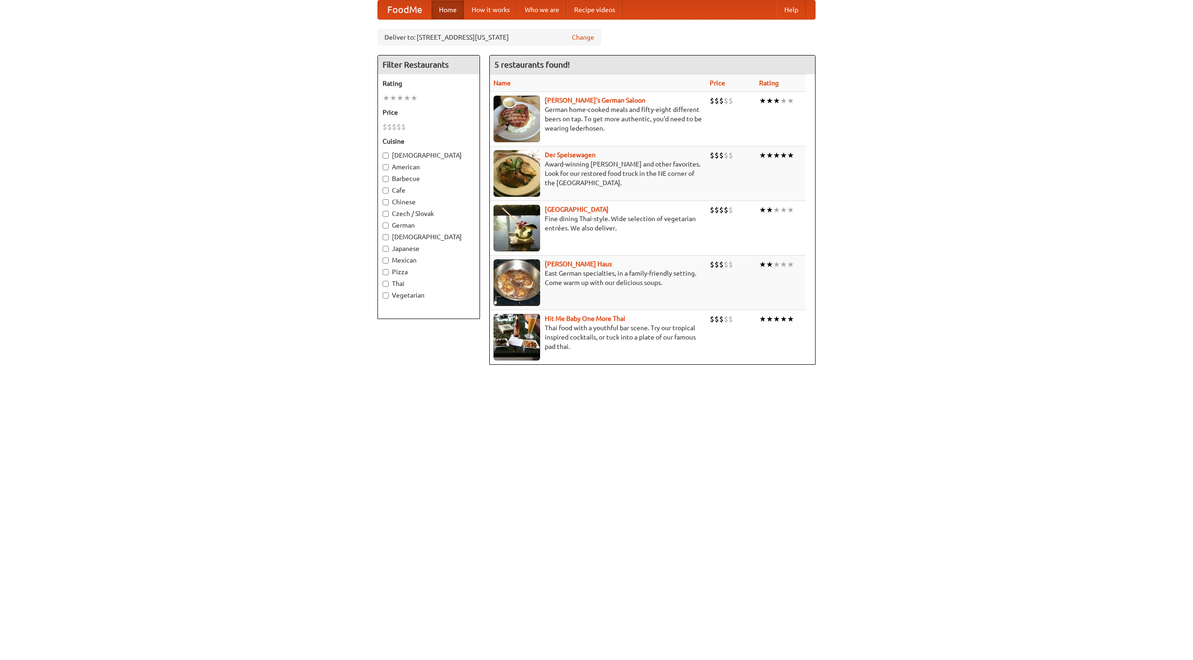 Image resolution: width=1193 pixels, height=660 pixels. What do you see at coordinates (769, 83) in the screenshot?
I see `a: Rating` at bounding box center [769, 83].